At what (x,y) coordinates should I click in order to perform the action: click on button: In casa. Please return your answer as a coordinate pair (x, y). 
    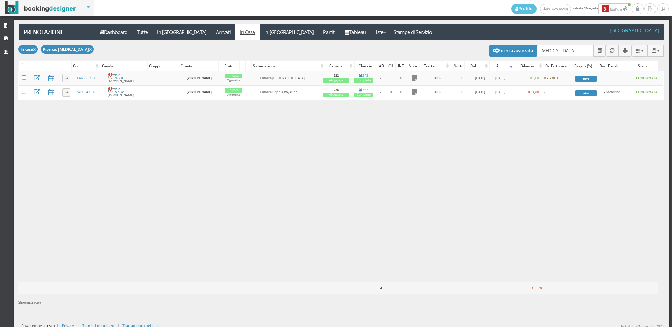
    Looking at the image, I should click on (28, 49).